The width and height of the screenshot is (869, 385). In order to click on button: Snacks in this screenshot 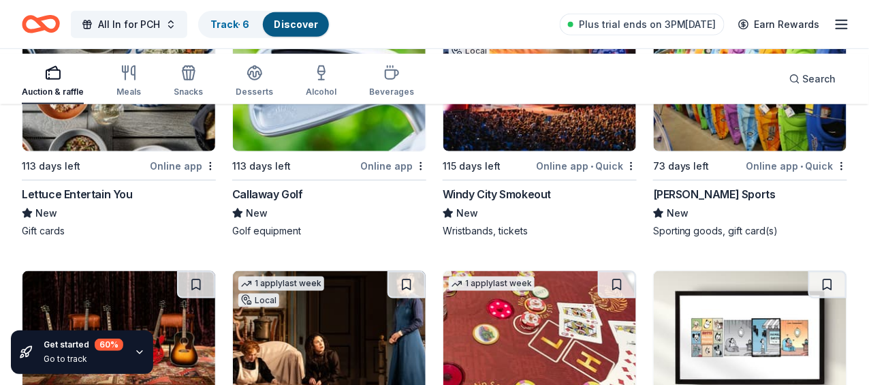, I will do `click(188, 82)`.